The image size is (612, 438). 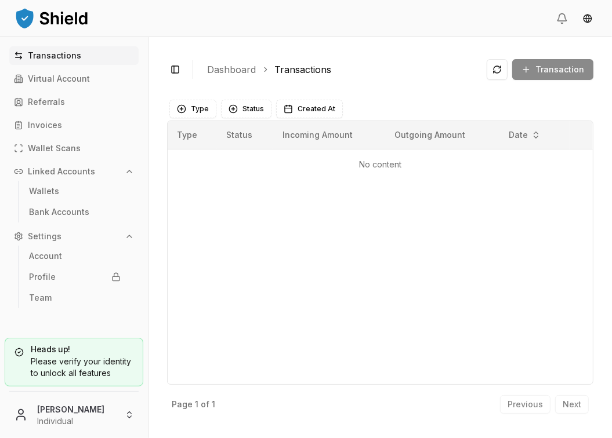 What do you see at coordinates (192, 135) in the screenshot?
I see `th: Type` at bounding box center [192, 135].